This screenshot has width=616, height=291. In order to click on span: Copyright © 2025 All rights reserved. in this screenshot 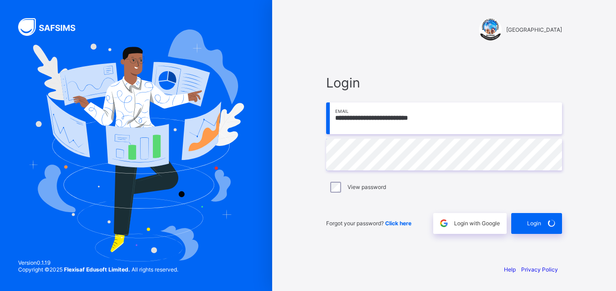, I will do `click(98, 269)`.